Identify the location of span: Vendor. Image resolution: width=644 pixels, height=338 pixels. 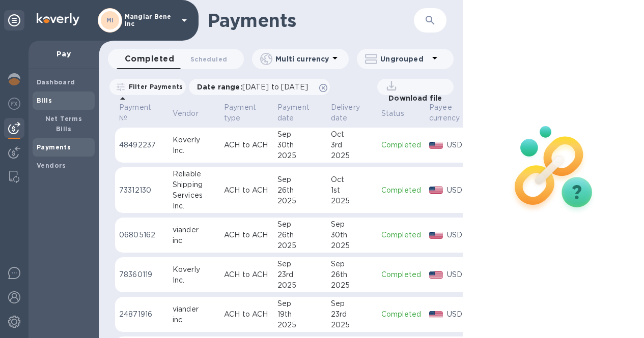
(192, 113).